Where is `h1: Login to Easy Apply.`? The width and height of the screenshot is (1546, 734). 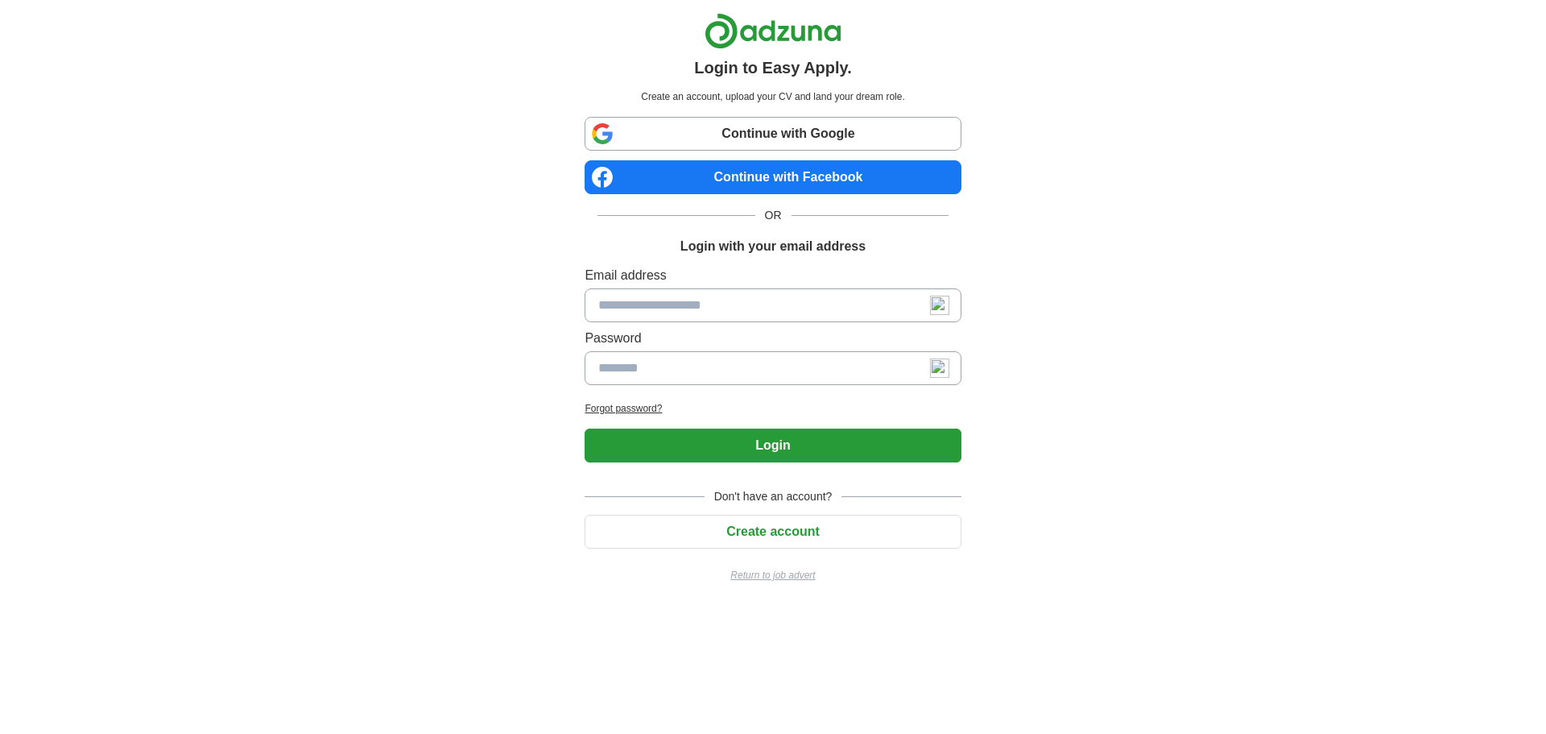 h1: Login to Easy Apply. is located at coordinates (773, 68).